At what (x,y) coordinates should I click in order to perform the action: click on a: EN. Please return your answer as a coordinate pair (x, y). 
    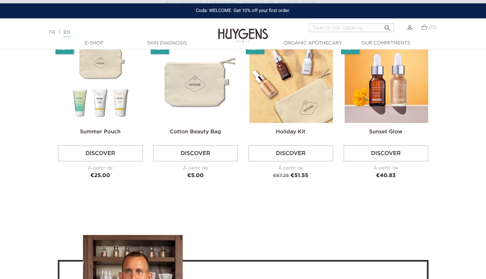
    Looking at the image, I should click on (67, 33).